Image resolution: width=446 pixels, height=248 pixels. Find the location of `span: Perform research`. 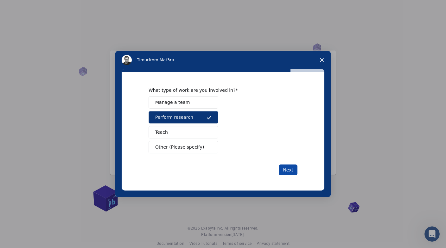

span: Perform research is located at coordinates (174, 117).